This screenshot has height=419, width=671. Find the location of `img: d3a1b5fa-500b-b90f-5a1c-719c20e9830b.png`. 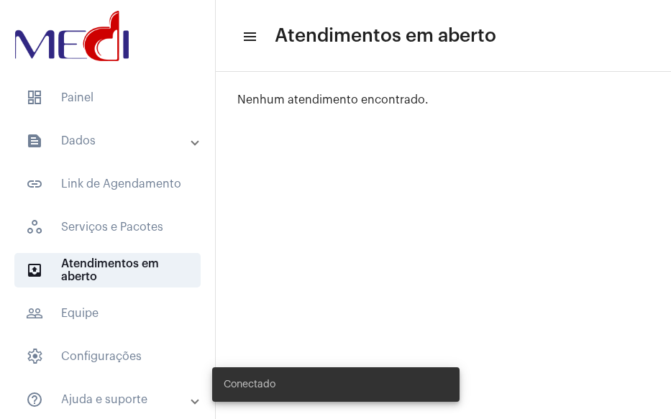

img: d3a1b5fa-500b-b90f-5a1c-719c20e9830b.png is located at coordinates (72, 36).